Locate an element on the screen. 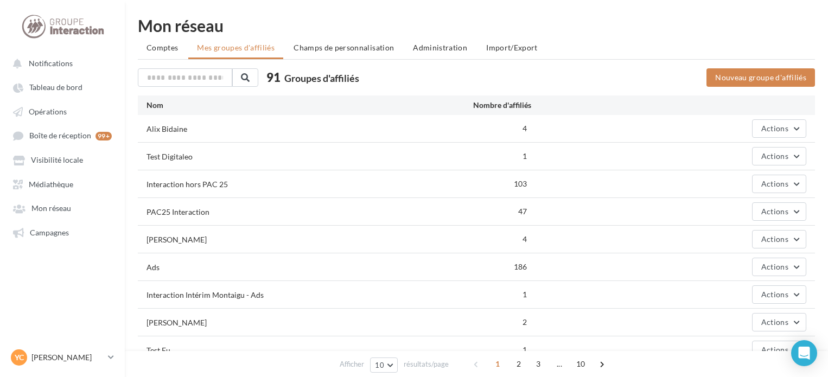 The image size is (828, 377). a: Opérations is located at coordinates (62, 111).